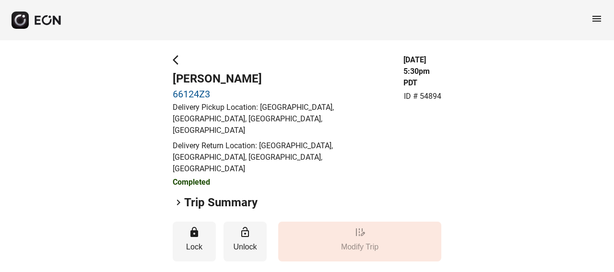 The height and width of the screenshot is (272, 614). I want to click on span: lock_open, so click(245, 232).